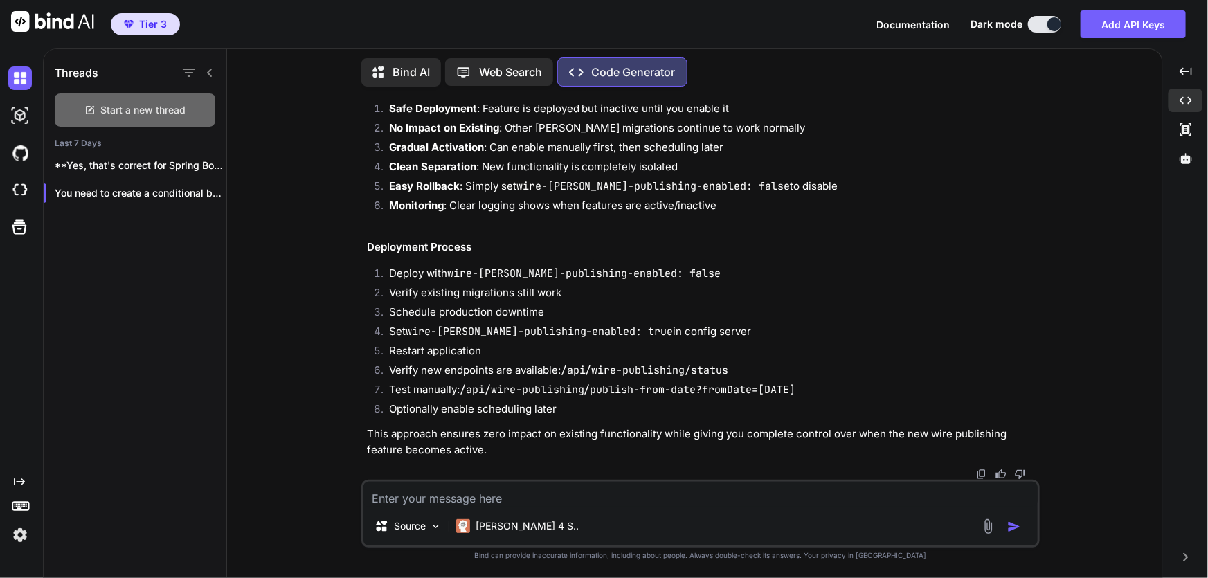  Describe the element at coordinates (141, 165) in the screenshot. I see `p: **Yes, that's correct for Spring Boot!**...` at that location.